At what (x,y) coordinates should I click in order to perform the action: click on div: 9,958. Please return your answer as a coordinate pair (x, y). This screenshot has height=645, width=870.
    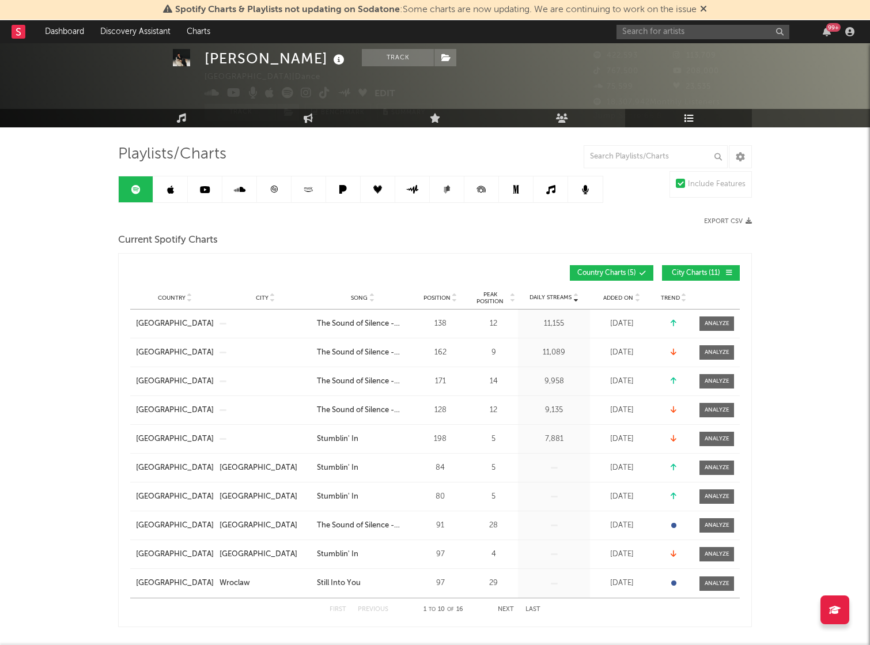
    Looking at the image, I should click on (554, 381).